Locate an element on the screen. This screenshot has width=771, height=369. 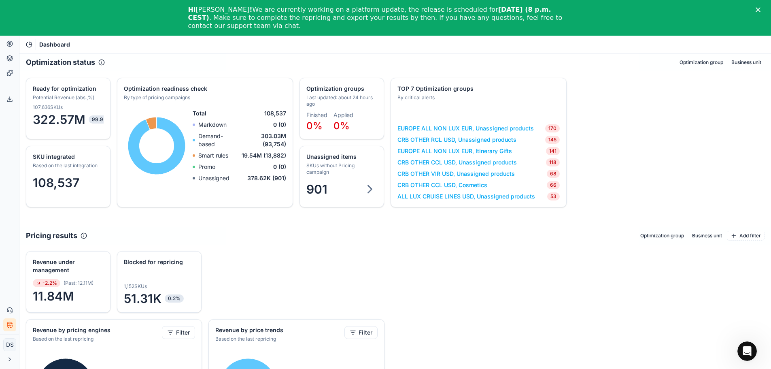
div: Close is located at coordinates (759, 10).